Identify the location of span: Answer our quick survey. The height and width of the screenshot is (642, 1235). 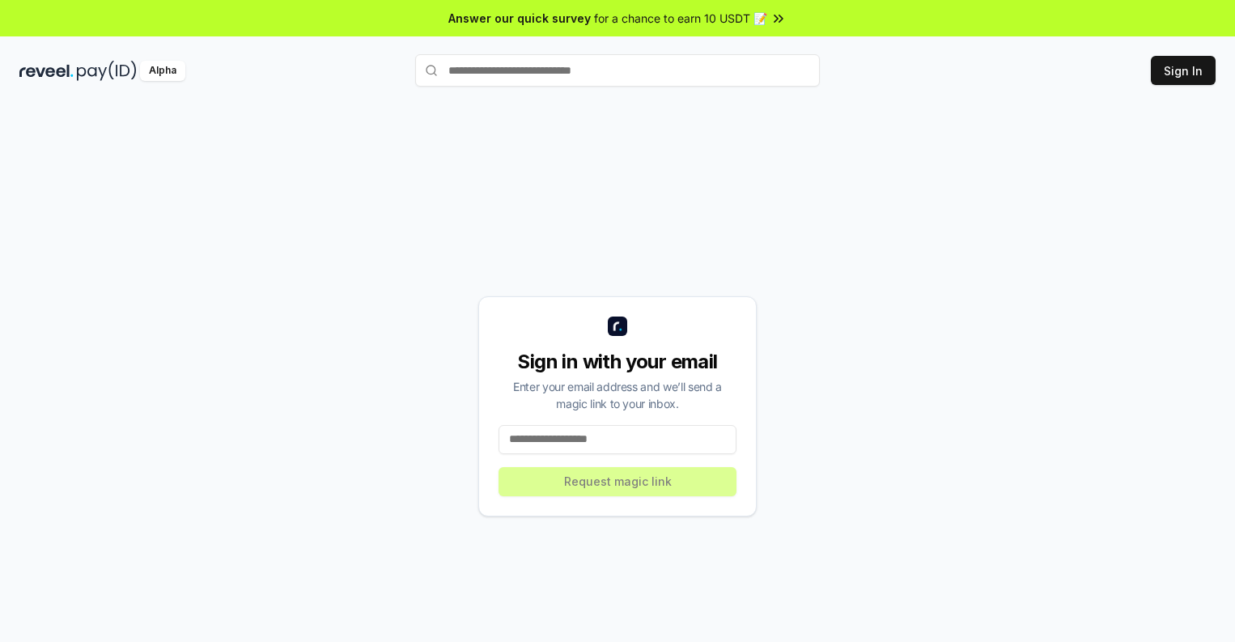
(519, 18).